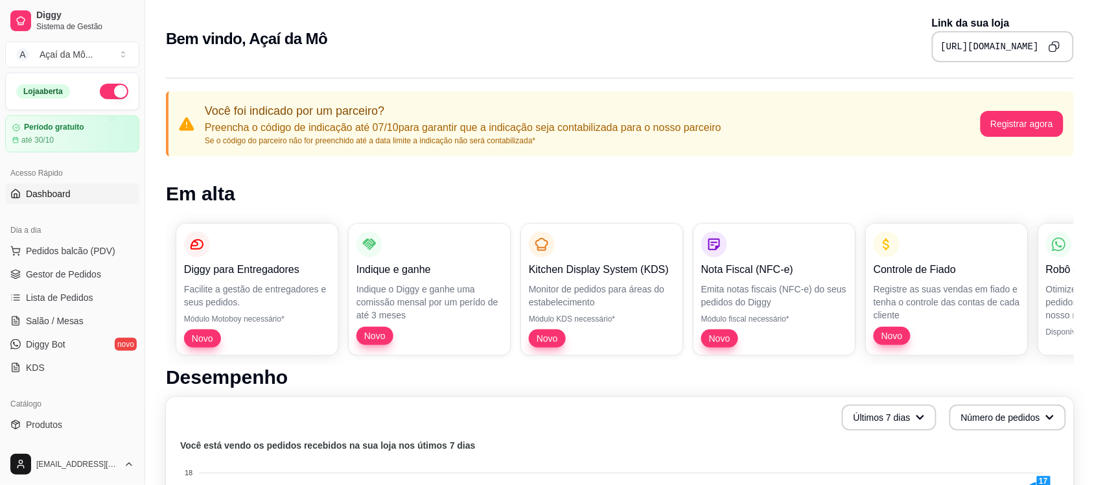 The height and width of the screenshot is (485, 1094). Describe the element at coordinates (430, 289) in the screenshot. I see `button: Indique e ganheIndique o Diggy e ganhe uma comissão mensal por um perído de até 3 mesesNovo` at that location.